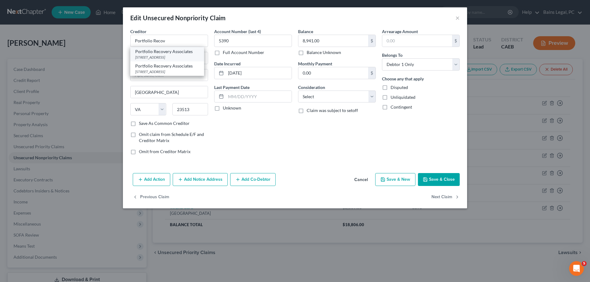 Image resolution: width=590 pixels, height=282 pixels. What do you see at coordinates (169, 92) in the screenshot?
I see `input: Enter city...` at bounding box center [169, 92].